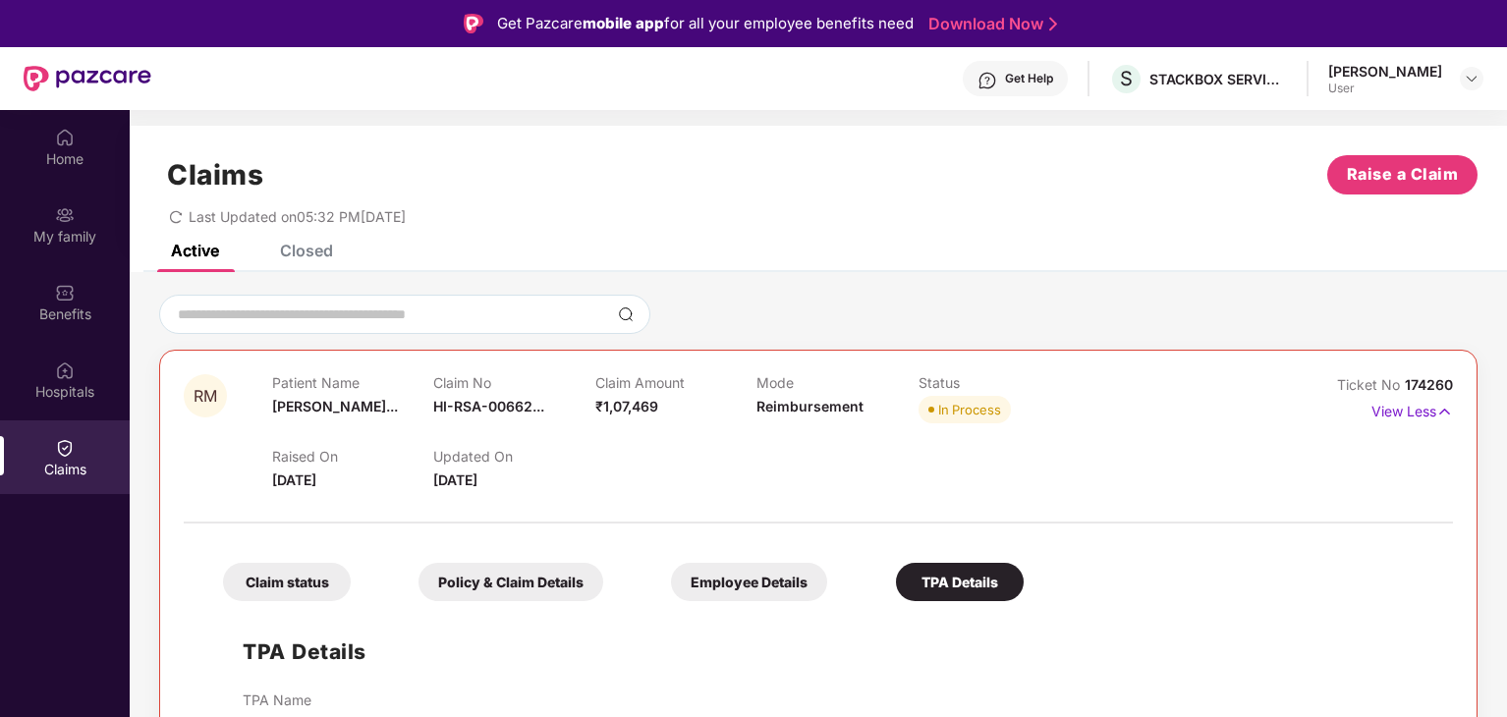  What do you see at coordinates (205, 396) in the screenshot?
I see `span: RM` at bounding box center [205, 396].